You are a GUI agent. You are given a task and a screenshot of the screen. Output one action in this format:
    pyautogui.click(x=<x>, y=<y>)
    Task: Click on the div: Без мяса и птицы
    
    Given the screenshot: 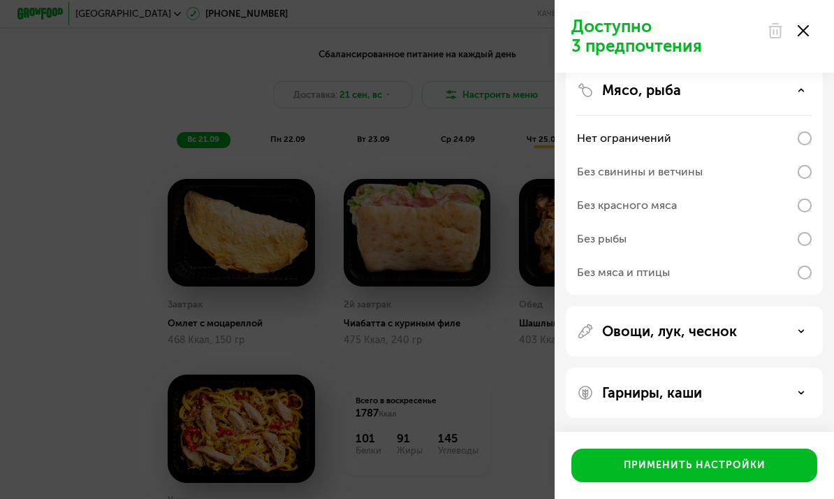 What is the action you would take?
    pyautogui.click(x=623, y=272)
    